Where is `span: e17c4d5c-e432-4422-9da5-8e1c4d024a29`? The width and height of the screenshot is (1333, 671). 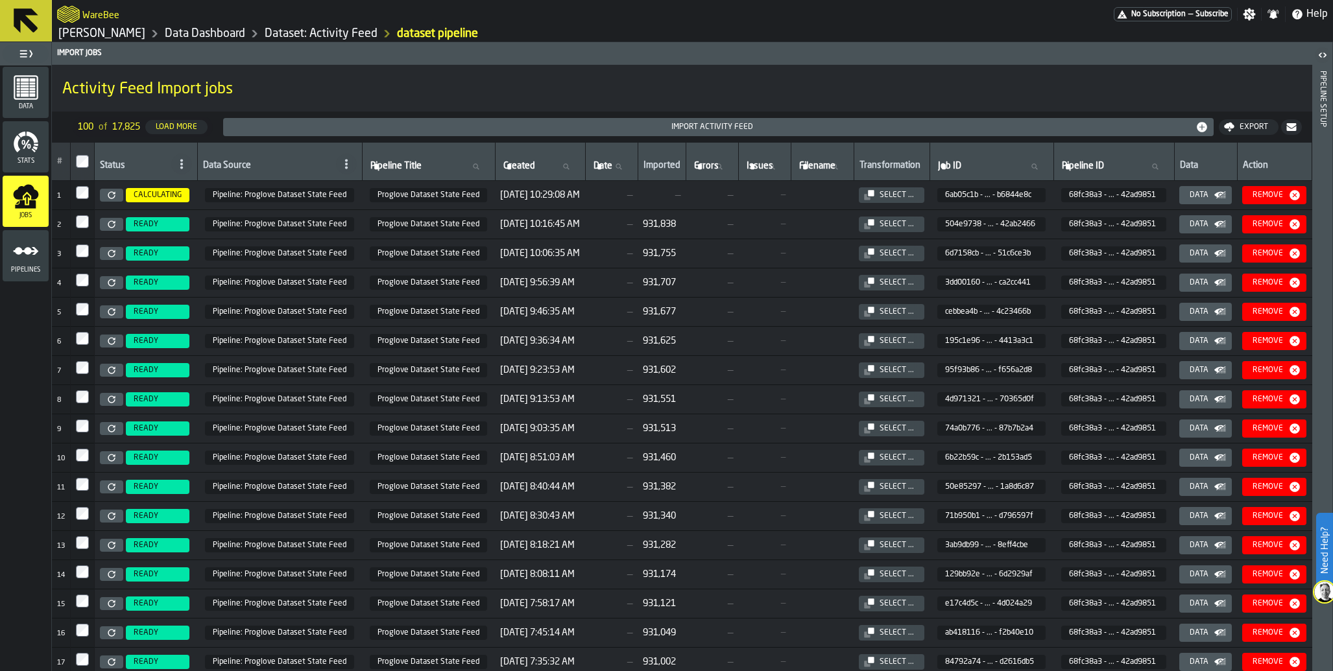 span: e17c4d5c-e432-4422-9da5-8e1c4d024a29 is located at coordinates (991, 604).